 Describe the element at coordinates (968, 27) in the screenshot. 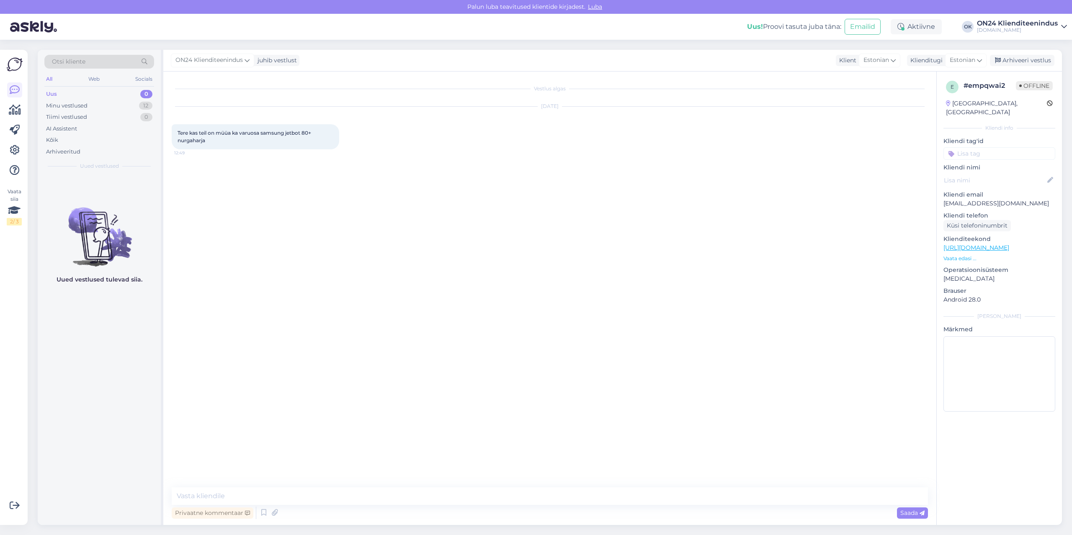

I see `div: OK` at that location.